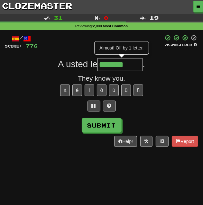  What do you see at coordinates (89, 90) in the screenshot?
I see `button: í` at bounding box center [89, 90].